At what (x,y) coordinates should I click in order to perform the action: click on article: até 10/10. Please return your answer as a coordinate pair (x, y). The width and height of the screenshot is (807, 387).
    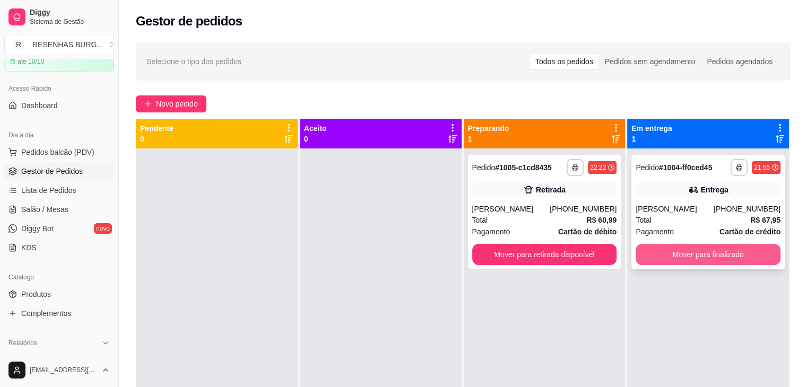
    Looking at the image, I should click on (31, 62).